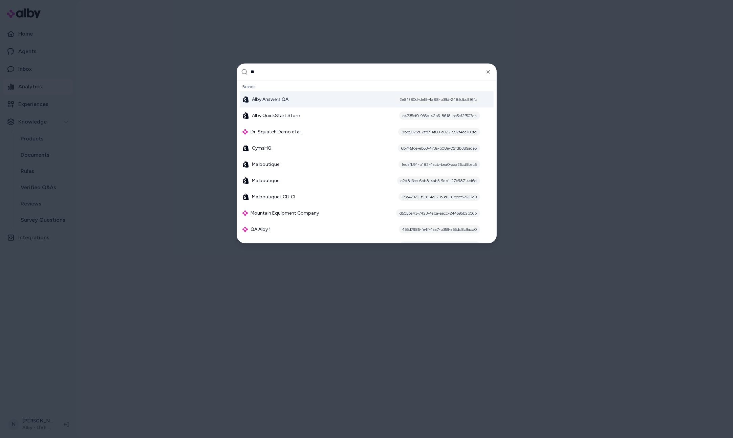  I want to click on div: 6b745fce-eb53-473a-b08e-02fdb389ade6, so click(439, 148).